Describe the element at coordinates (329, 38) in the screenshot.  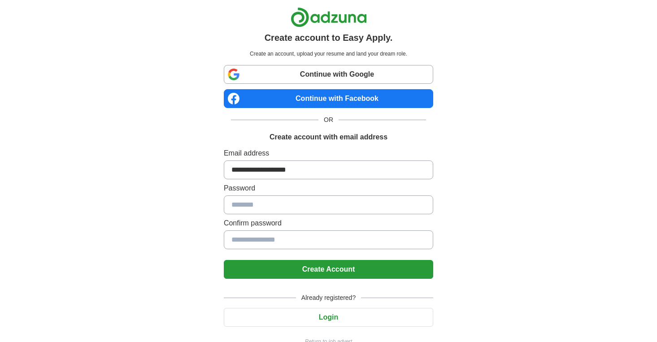
I see `h1: Create account to Easy Apply.` at that location.